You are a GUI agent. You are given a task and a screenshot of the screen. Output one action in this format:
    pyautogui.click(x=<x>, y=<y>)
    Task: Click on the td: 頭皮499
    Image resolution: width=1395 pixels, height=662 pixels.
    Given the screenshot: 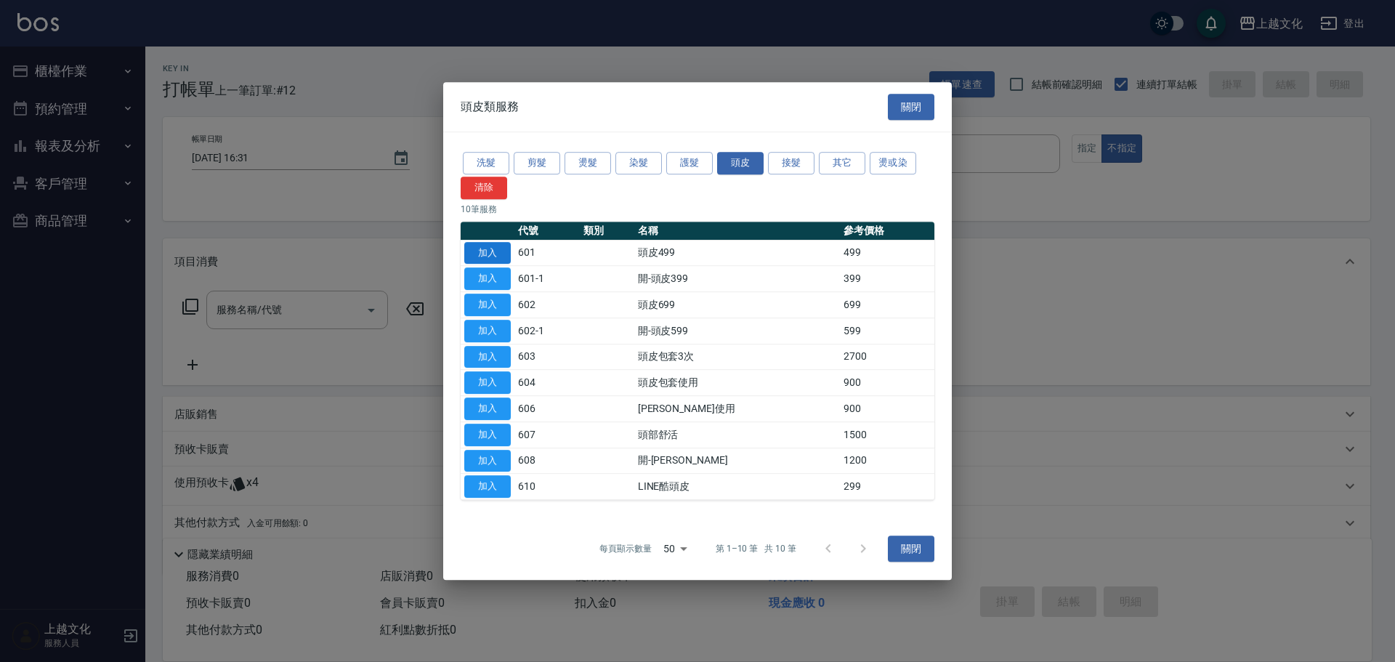 What is the action you would take?
    pyautogui.click(x=737, y=253)
    